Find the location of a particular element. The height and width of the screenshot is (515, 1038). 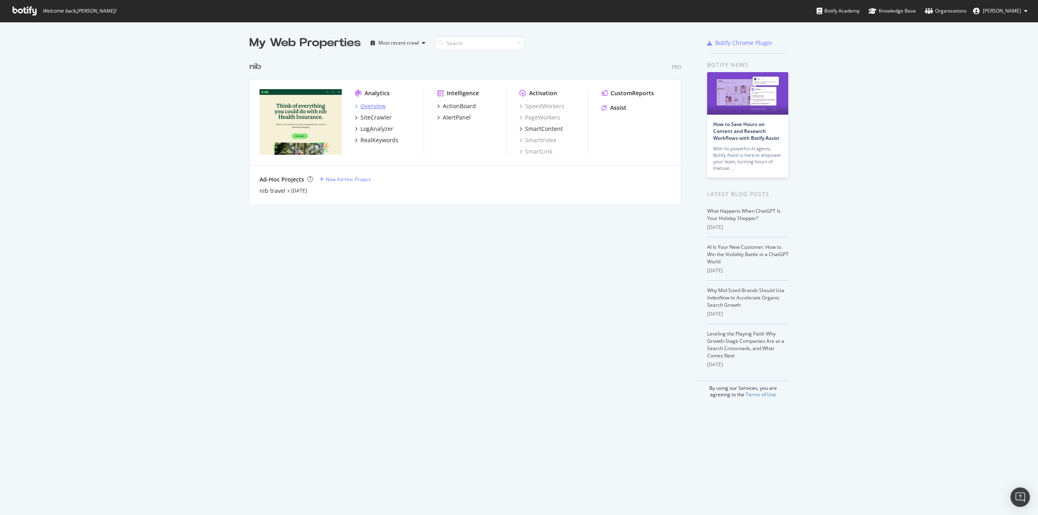

div: SmartContent is located at coordinates (544, 129).